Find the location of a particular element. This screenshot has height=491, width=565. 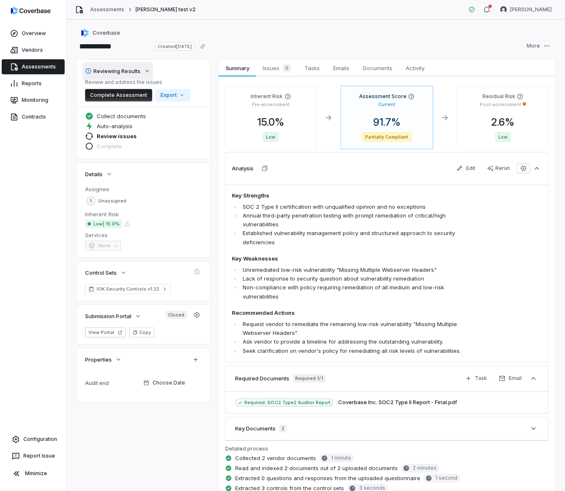

li: SOC 2 Type II certification with unqualified opinion and no exceptions is located at coordinates (360, 207).